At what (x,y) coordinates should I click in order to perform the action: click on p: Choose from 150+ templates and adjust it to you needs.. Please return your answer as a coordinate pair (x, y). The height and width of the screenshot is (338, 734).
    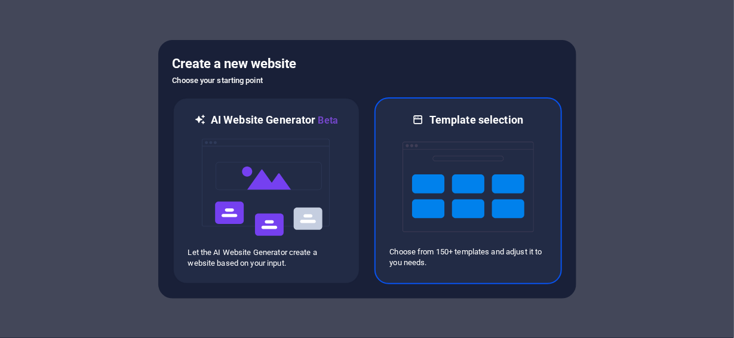
    Looking at the image, I should click on (468, 257).